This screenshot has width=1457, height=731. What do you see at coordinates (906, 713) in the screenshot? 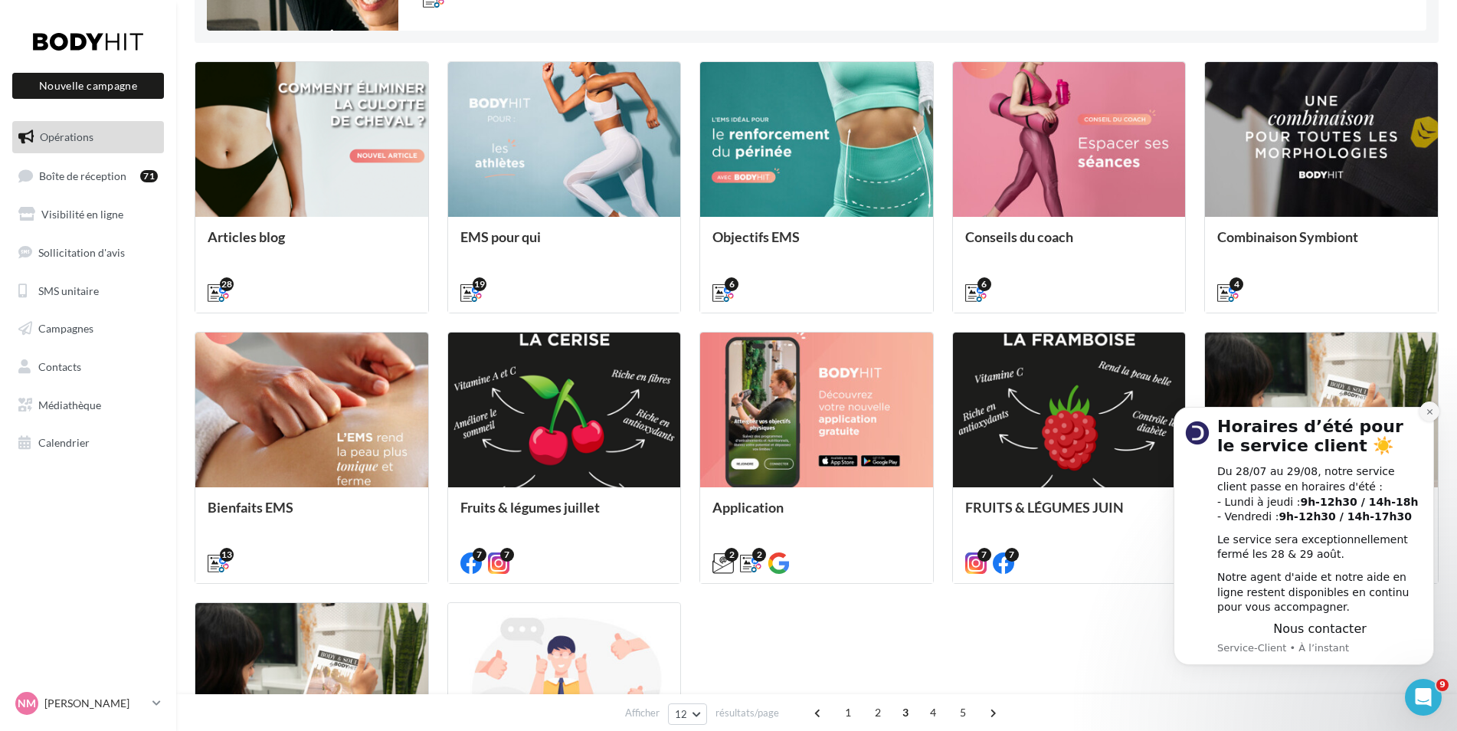
I see `span: 3` at bounding box center [906, 713].